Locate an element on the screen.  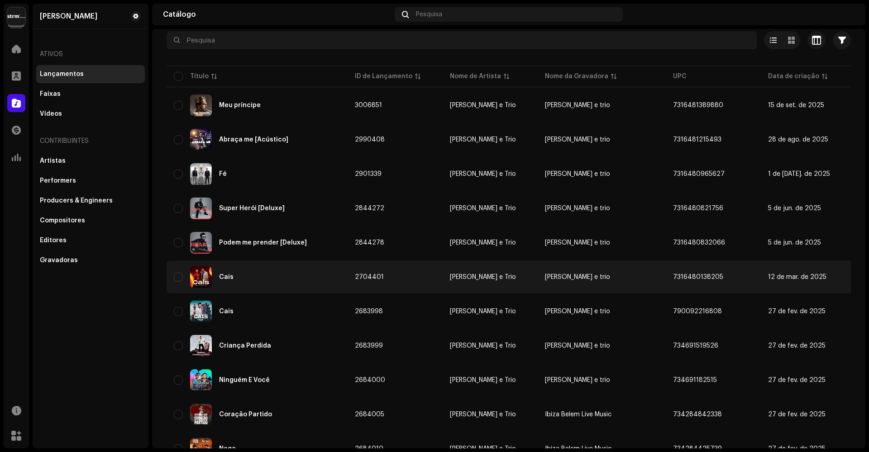
span: 2683999 is located at coordinates (369, 346).